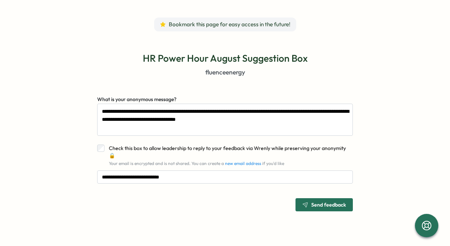 The height and width of the screenshot is (246, 450). Describe the element at coordinates (329, 205) in the screenshot. I see `span: Send feedback` at that location.